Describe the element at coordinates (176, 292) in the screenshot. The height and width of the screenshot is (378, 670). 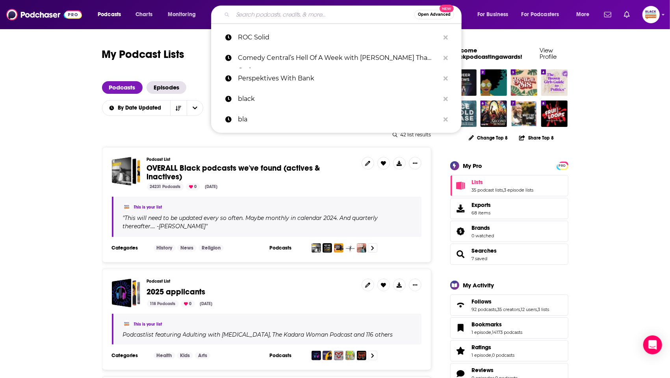
I see `a: 2025 applicants` at that location.